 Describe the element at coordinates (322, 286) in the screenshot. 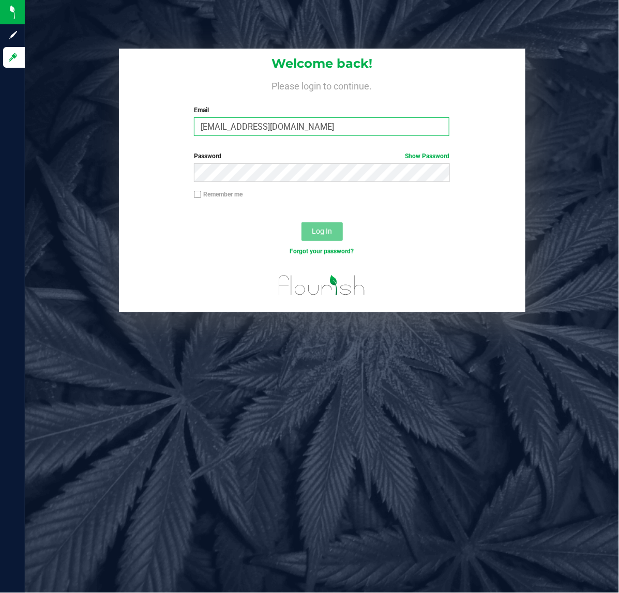

I see `img: flourish_logo.svg` at that location.